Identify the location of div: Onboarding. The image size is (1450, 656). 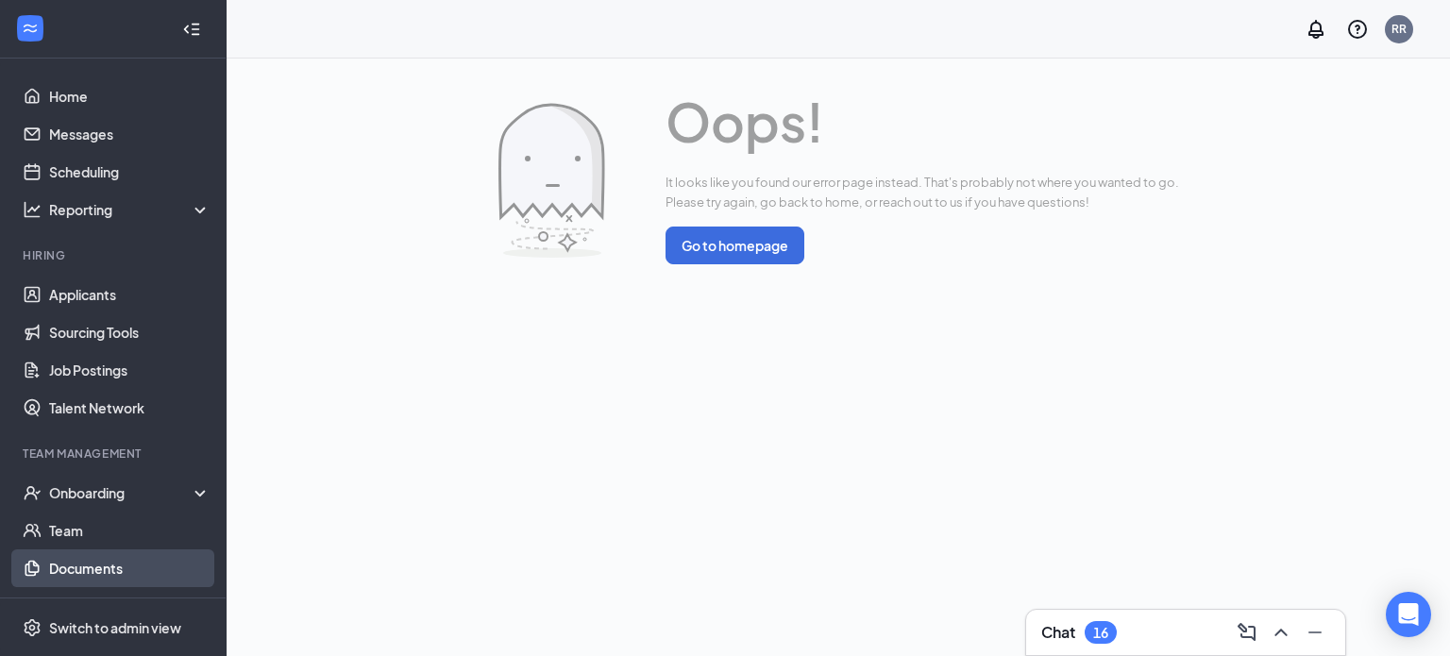
(122, 493).